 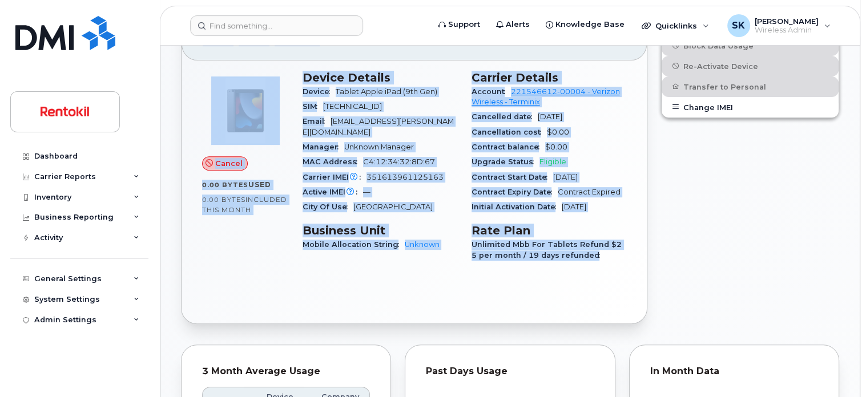 I want to click on span: Device, so click(x=319, y=91).